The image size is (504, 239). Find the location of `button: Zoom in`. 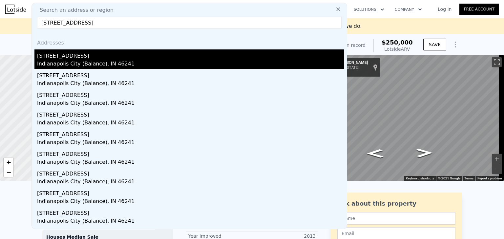

button: Zoom in is located at coordinates (497, 159).